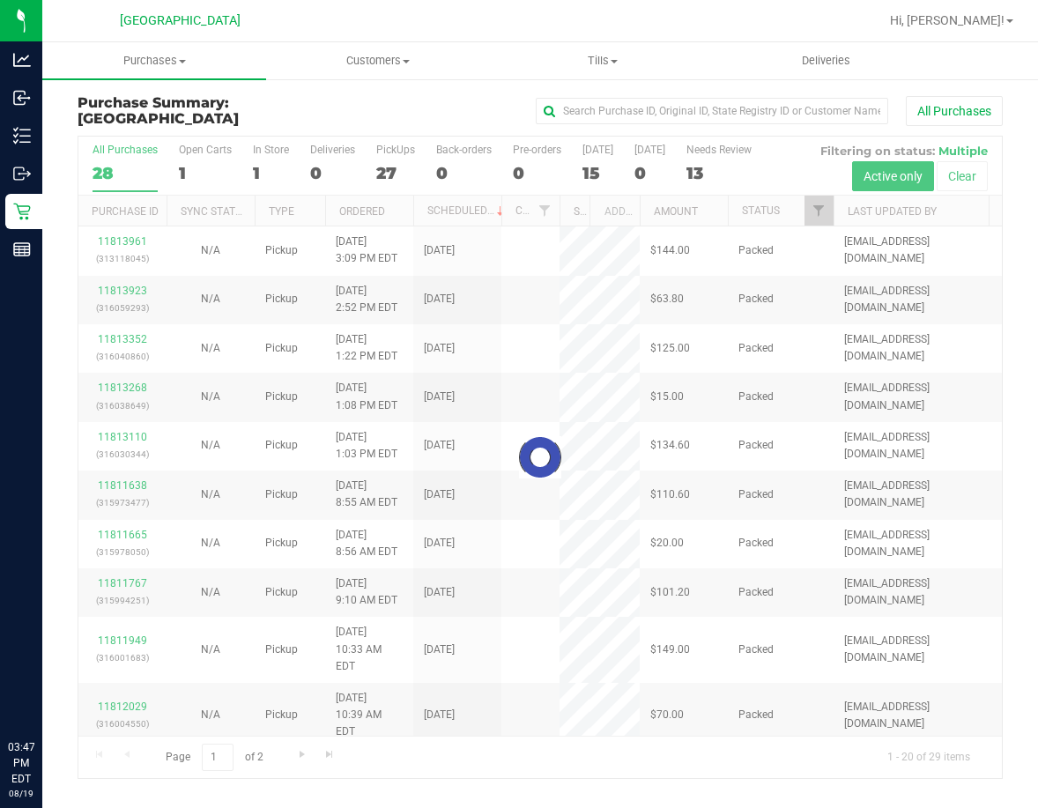 The height and width of the screenshot is (808, 1038). What do you see at coordinates (826, 61) in the screenshot?
I see `span: Deliveries` at bounding box center [826, 61].